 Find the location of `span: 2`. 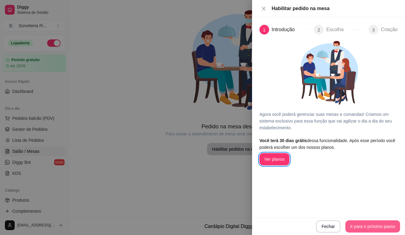

span: 2 is located at coordinates (319, 30).